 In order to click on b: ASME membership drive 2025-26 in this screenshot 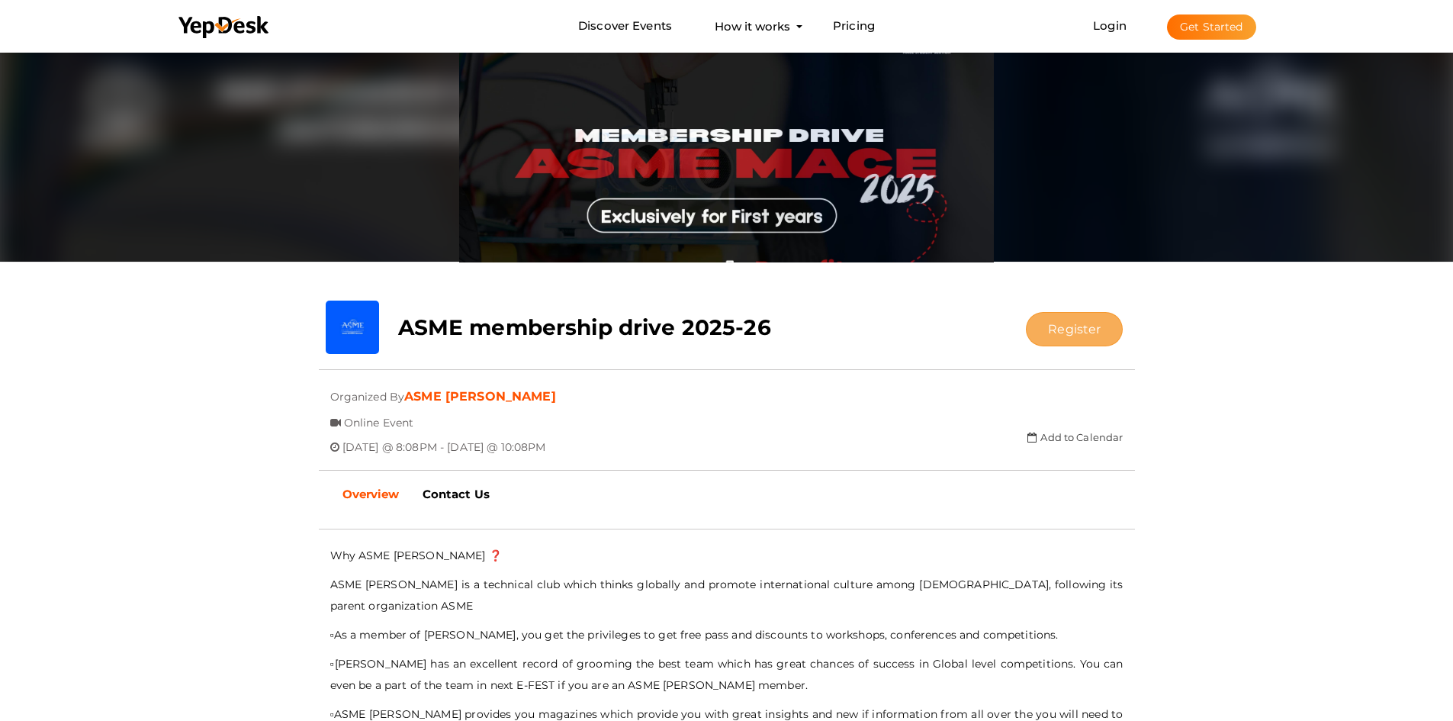, I will do `click(584, 327)`.